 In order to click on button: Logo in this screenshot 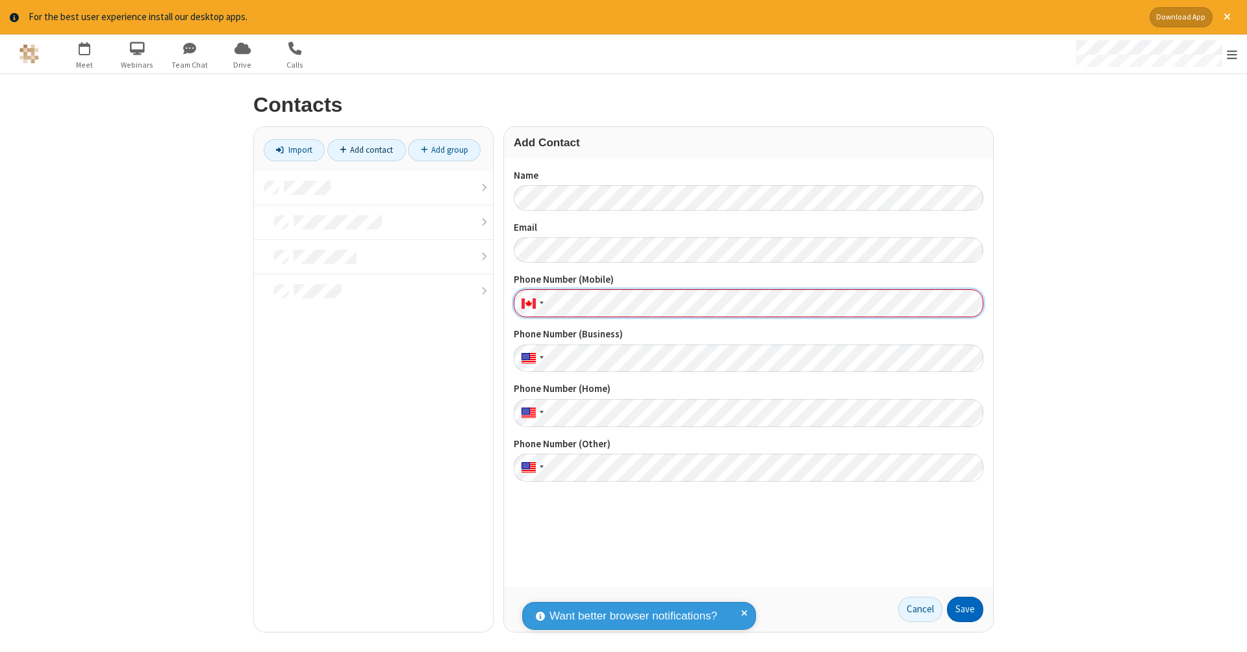, I will do `click(29, 54)`.